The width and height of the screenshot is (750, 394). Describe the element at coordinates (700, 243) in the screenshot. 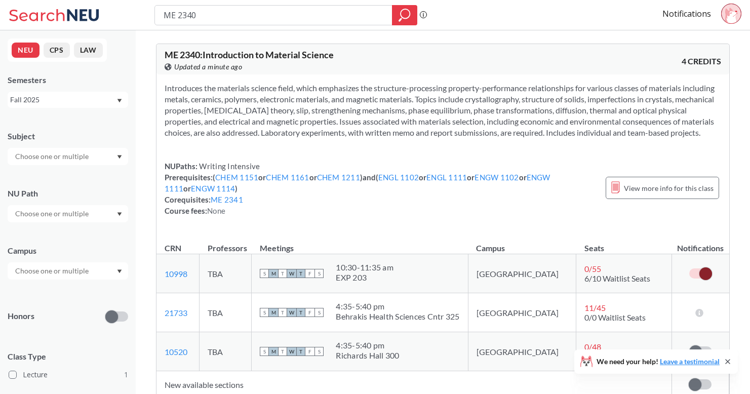

I see `th: Notifications` at that location.